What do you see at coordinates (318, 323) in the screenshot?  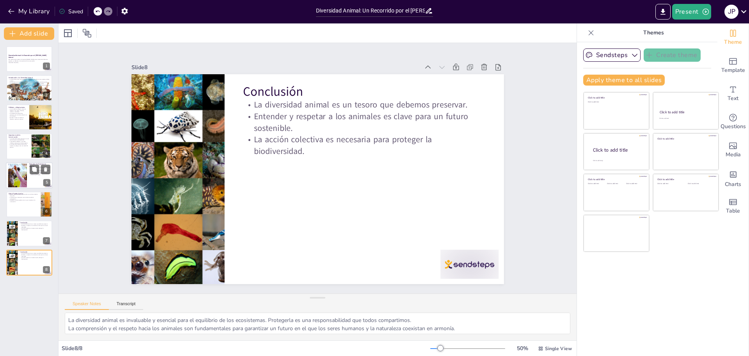 I see `textarea: La diversidad animal es invaluable y esencial para el equilibrio de los ecosistemas. Protegerla e...` at bounding box center [318, 323].